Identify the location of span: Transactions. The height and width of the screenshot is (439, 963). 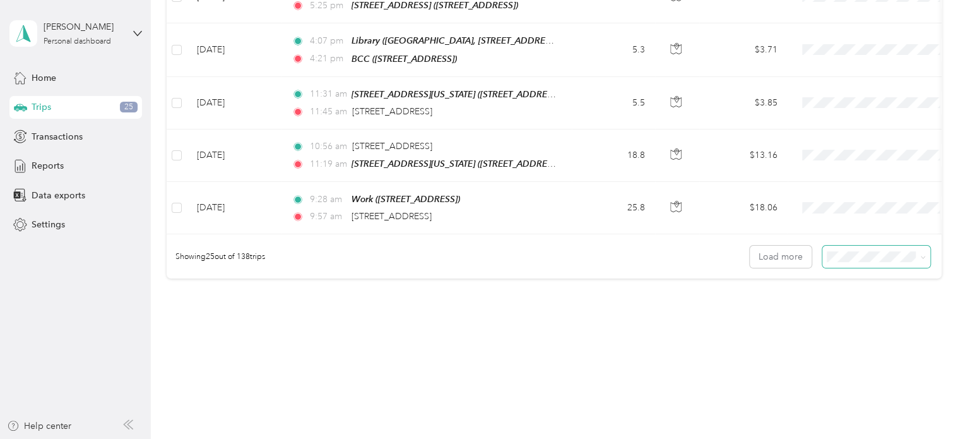
(57, 136).